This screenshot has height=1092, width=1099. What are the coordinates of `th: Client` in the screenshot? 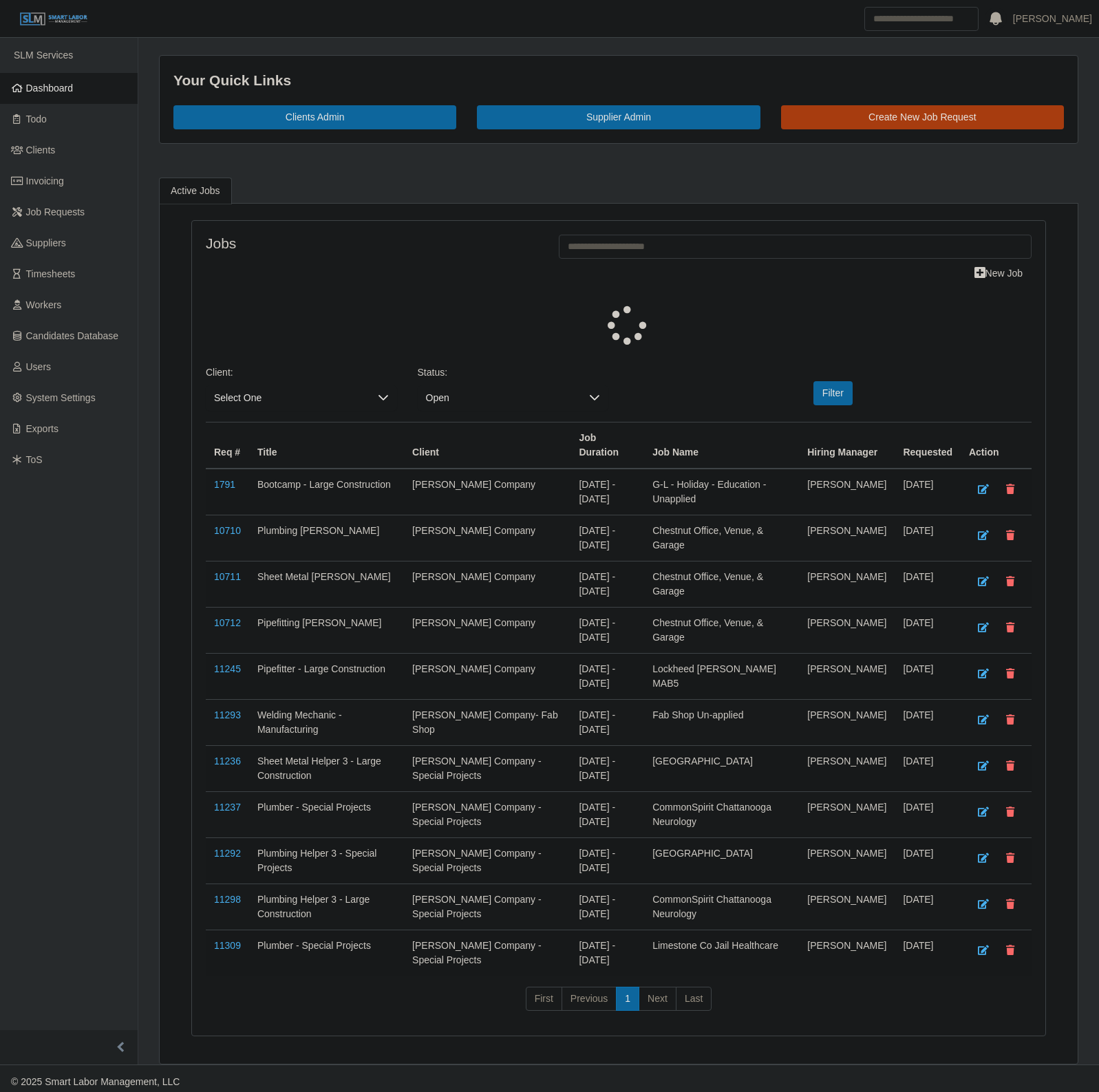 It's located at (487, 445).